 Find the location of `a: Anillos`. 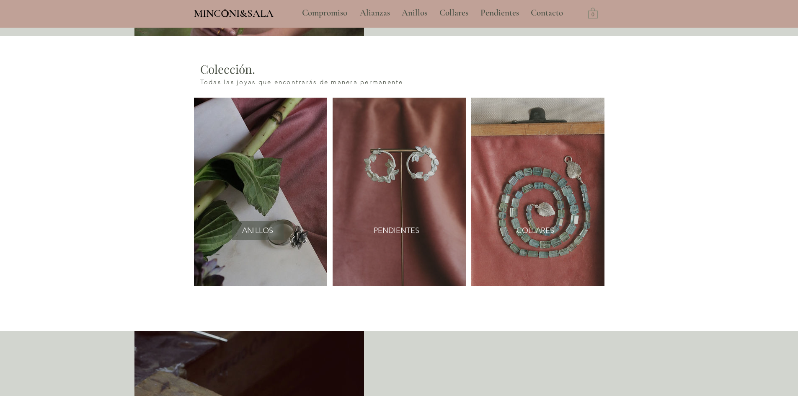

a: Anillos is located at coordinates (414, 13).